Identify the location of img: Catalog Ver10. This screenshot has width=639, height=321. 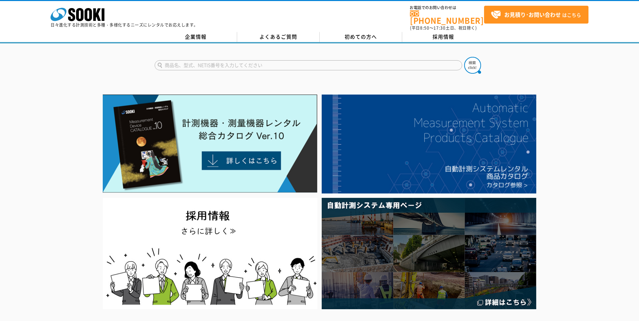
(210, 144).